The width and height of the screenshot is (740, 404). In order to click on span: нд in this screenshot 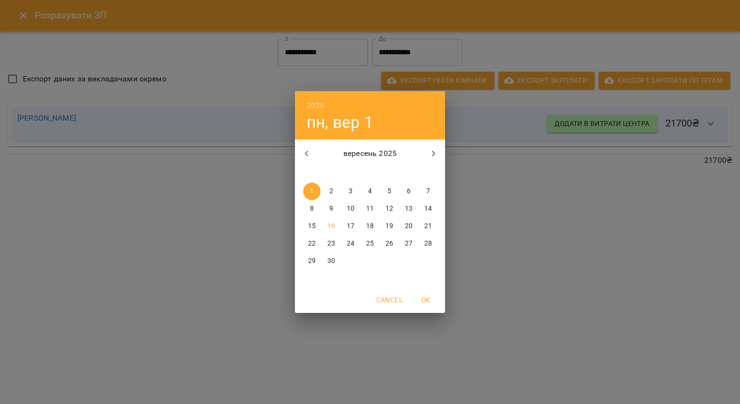, I will do `click(428, 173)`.